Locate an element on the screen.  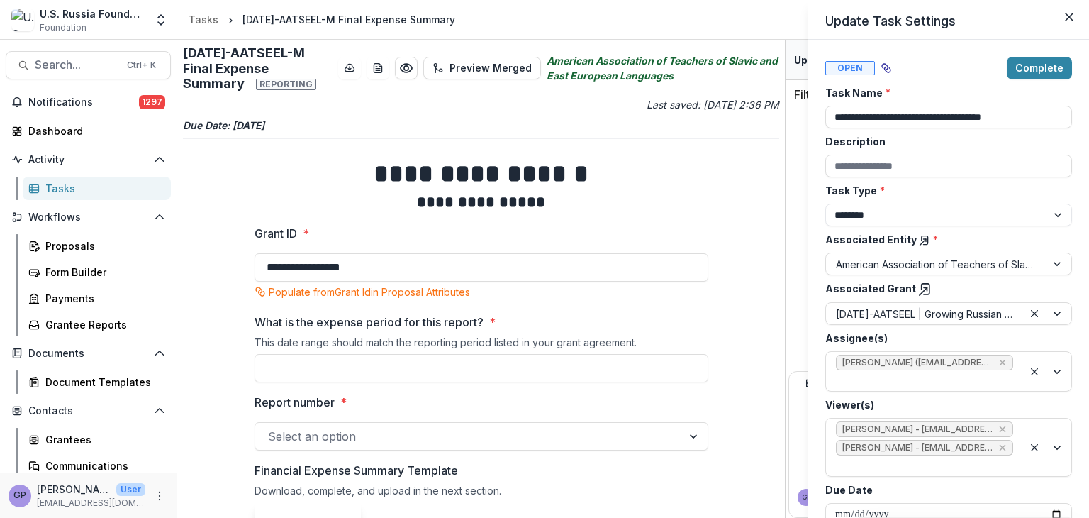
button: Complete is located at coordinates (1039, 68).